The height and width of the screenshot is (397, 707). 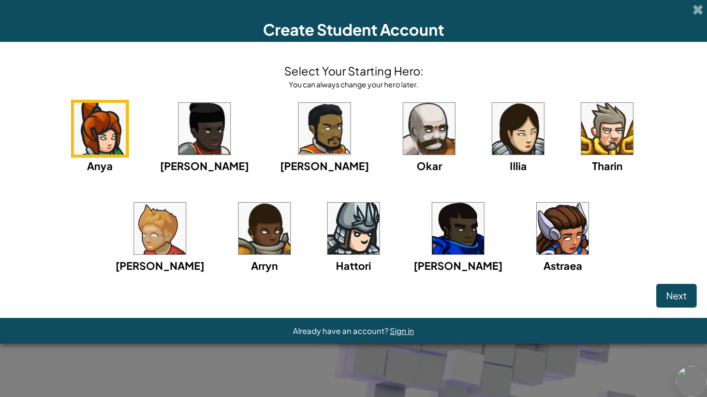 I want to click on div: You can always change your hero later., so click(x=353, y=84).